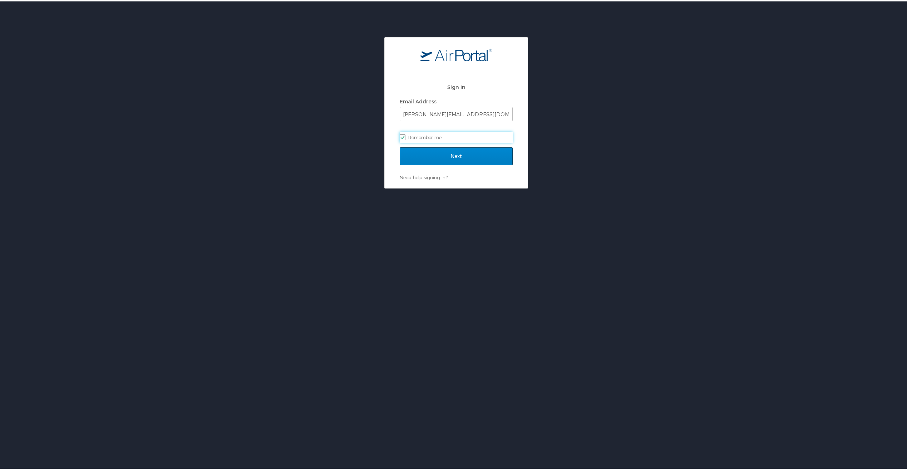  I want to click on h2: Sign In, so click(456, 85).